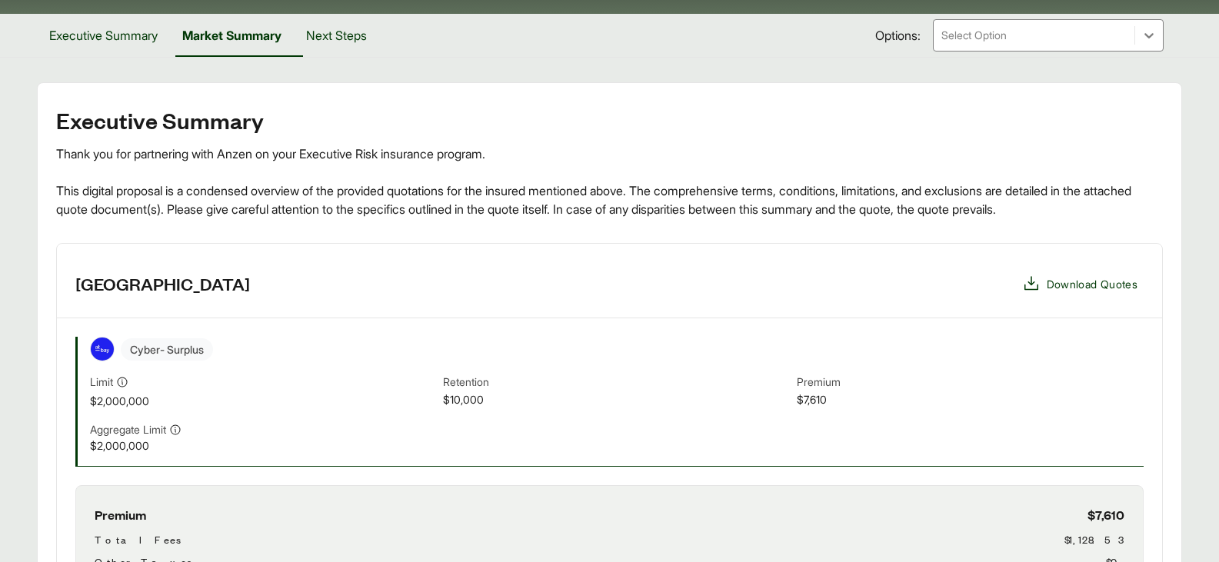 The width and height of the screenshot is (1219, 562). Describe the element at coordinates (1080, 284) in the screenshot. I see `button: Download Quotes` at that location.